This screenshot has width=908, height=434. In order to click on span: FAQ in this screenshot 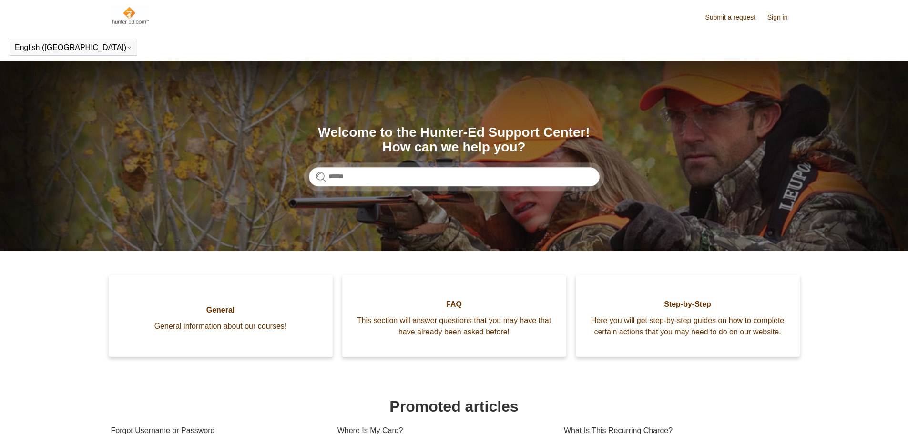, I will do `click(454, 304)`.